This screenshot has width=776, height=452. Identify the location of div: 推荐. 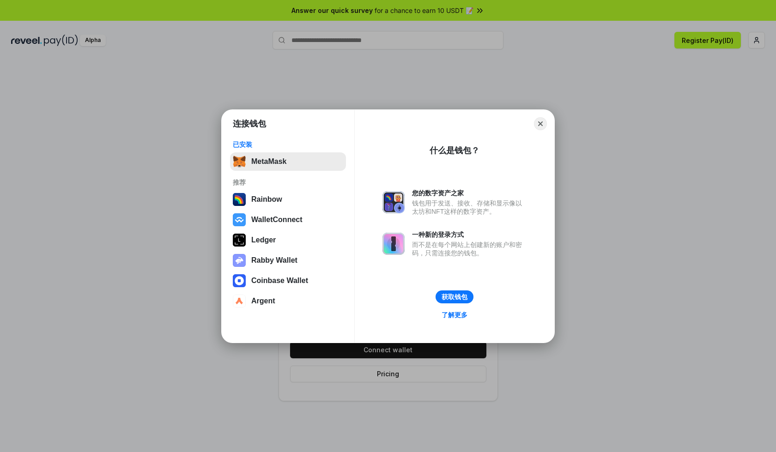
(288, 182).